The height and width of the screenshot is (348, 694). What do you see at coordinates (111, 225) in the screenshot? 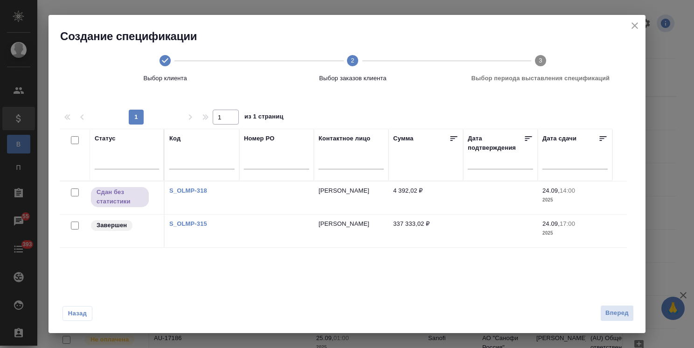
I see `p: Завершен` at bounding box center [111, 225].